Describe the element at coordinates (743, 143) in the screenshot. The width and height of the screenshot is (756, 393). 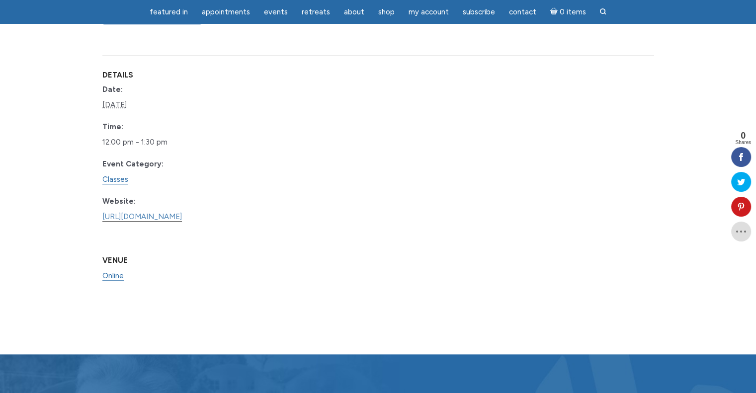
I see `span: Shares` at that location.